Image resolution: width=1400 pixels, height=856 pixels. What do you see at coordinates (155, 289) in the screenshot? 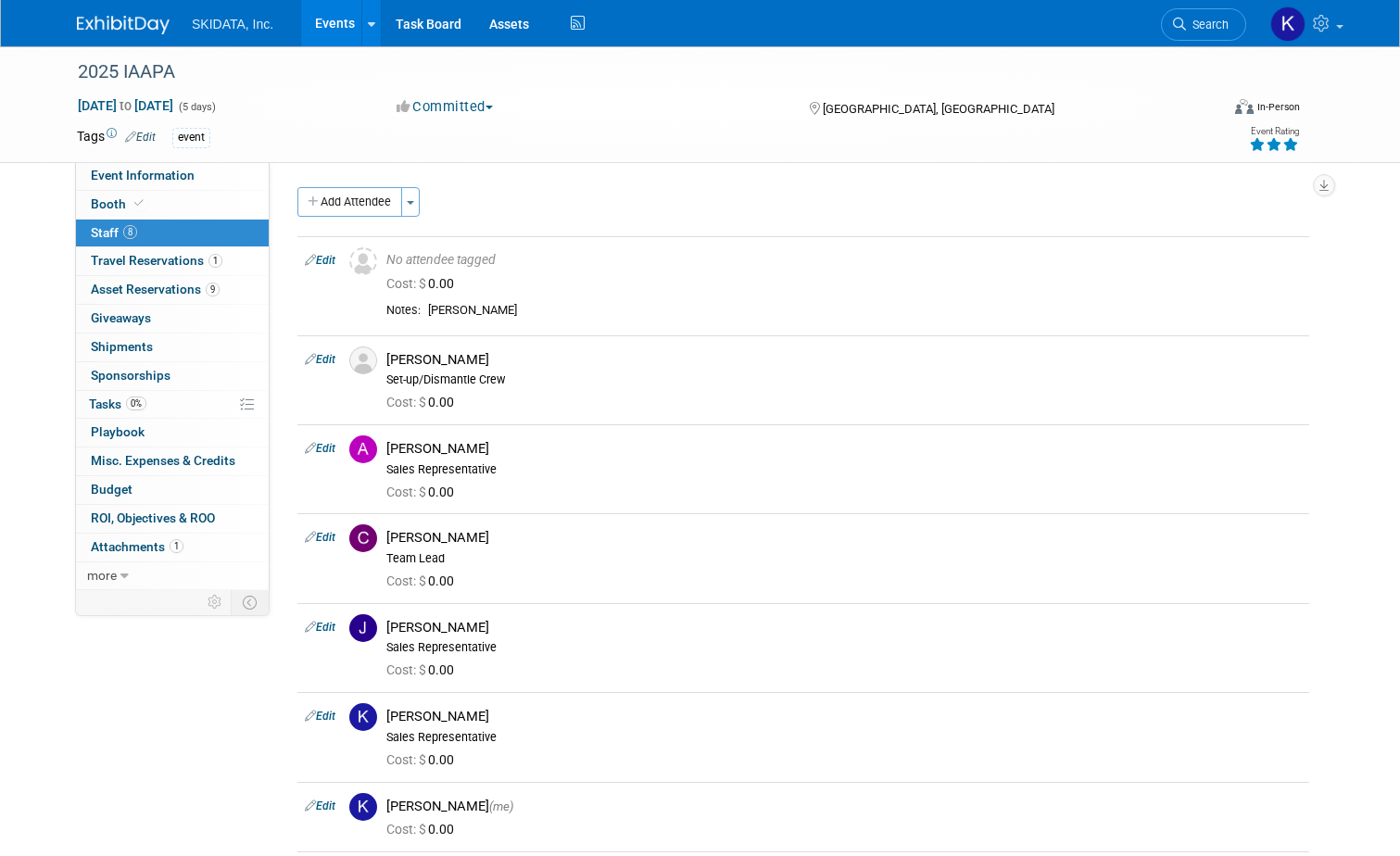
I see `span: Asset Reservations` at bounding box center [155, 289].